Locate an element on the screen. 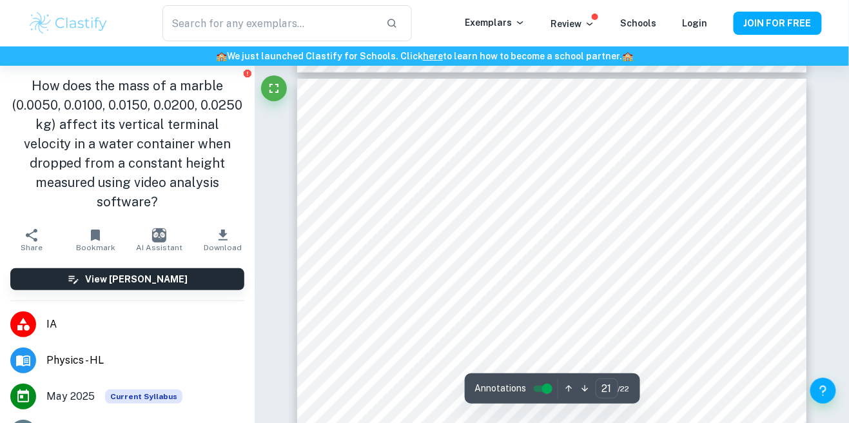  span: Physics - HL is located at coordinates (145, 360).